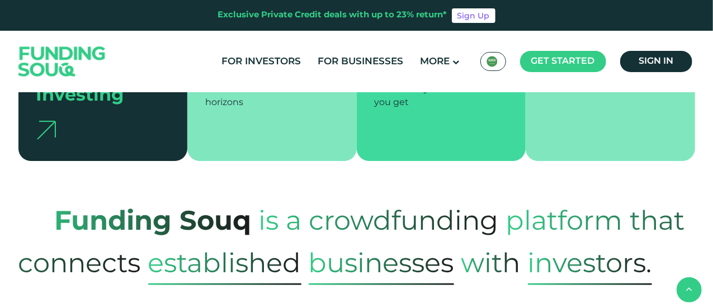 The width and height of the screenshot is (713, 308). What do you see at coordinates (435, 62) in the screenshot?
I see `span: More` at bounding box center [435, 62].